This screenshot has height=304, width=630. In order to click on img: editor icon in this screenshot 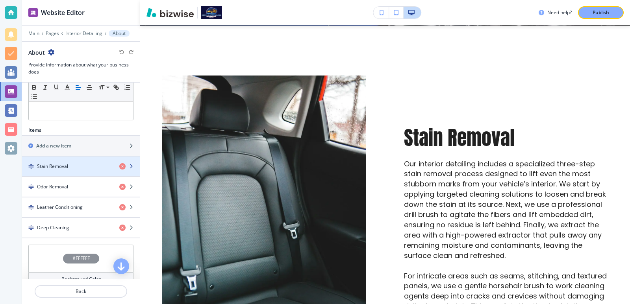, I will do `click(33, 13)`.